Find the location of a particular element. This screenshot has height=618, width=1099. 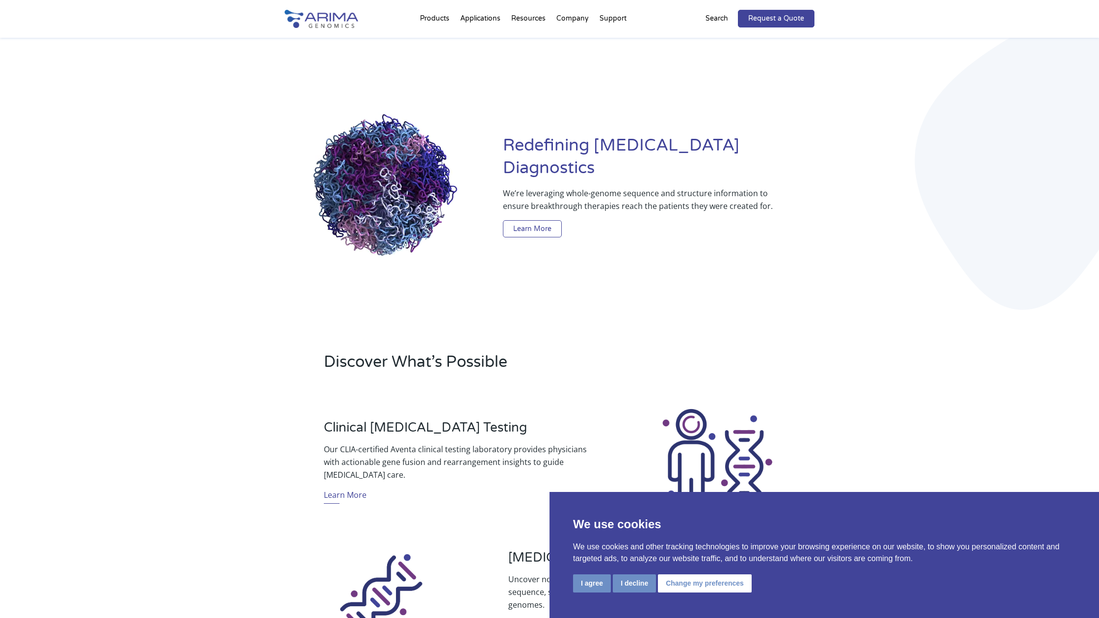

button: I agree is located at coordinates (592, 584).